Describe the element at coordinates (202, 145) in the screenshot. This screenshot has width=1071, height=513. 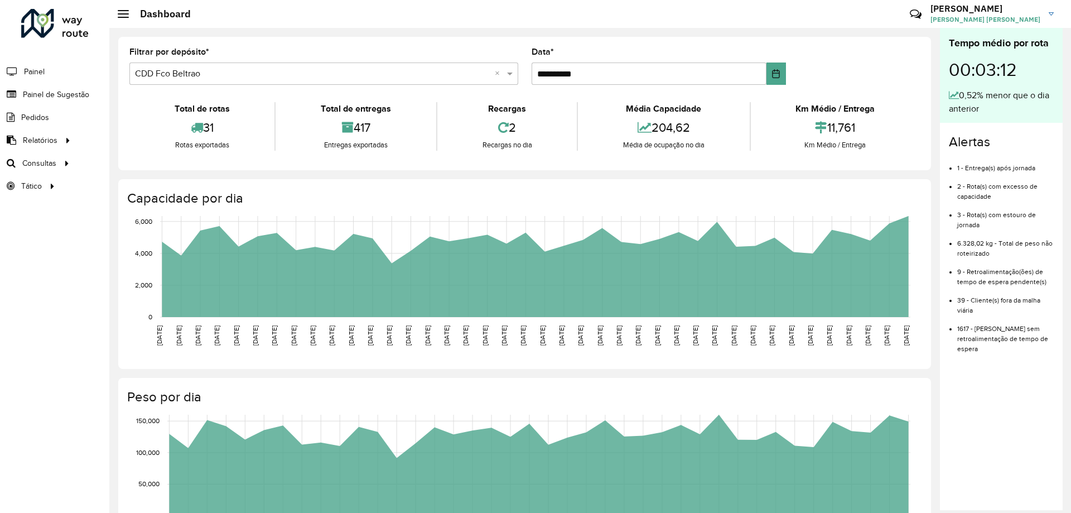
I see `div: Rotas exportadas` at that location.